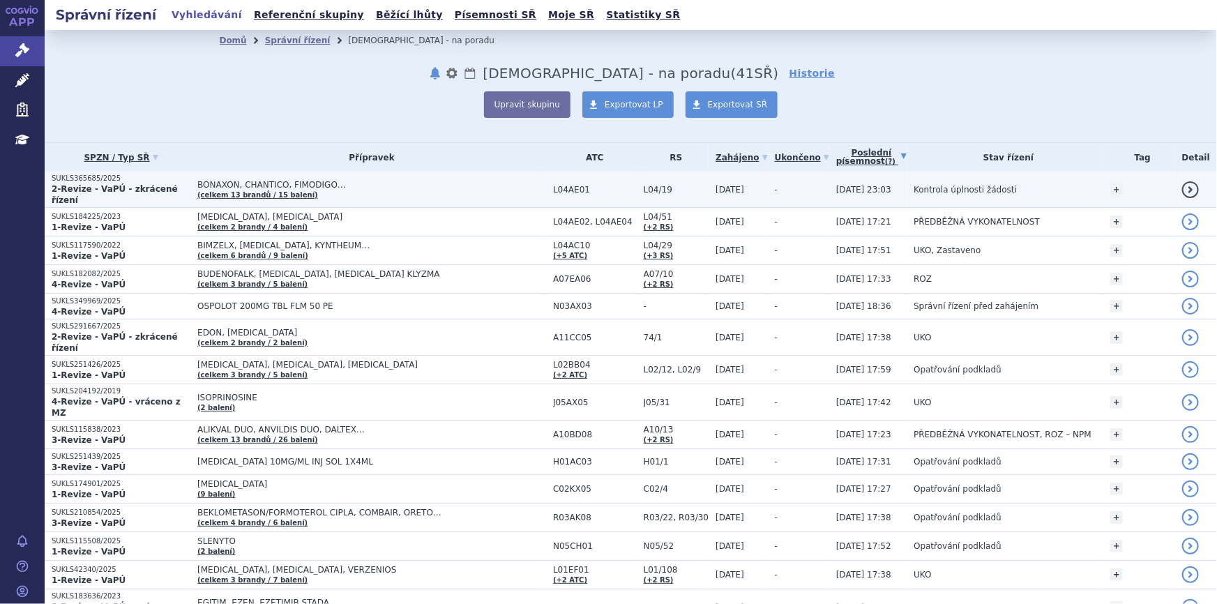 The height and width of the screenshot is (604, 1217). Describe the element at coordinates (755, 73) in the screenshot. I see `span: ( SŘ)` at that location.